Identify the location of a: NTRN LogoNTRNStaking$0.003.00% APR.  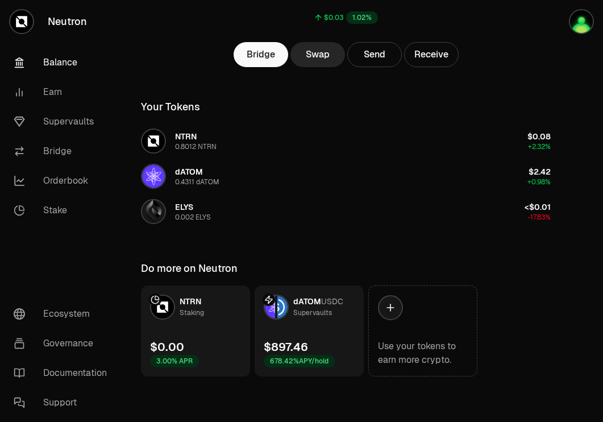
(195, 331).